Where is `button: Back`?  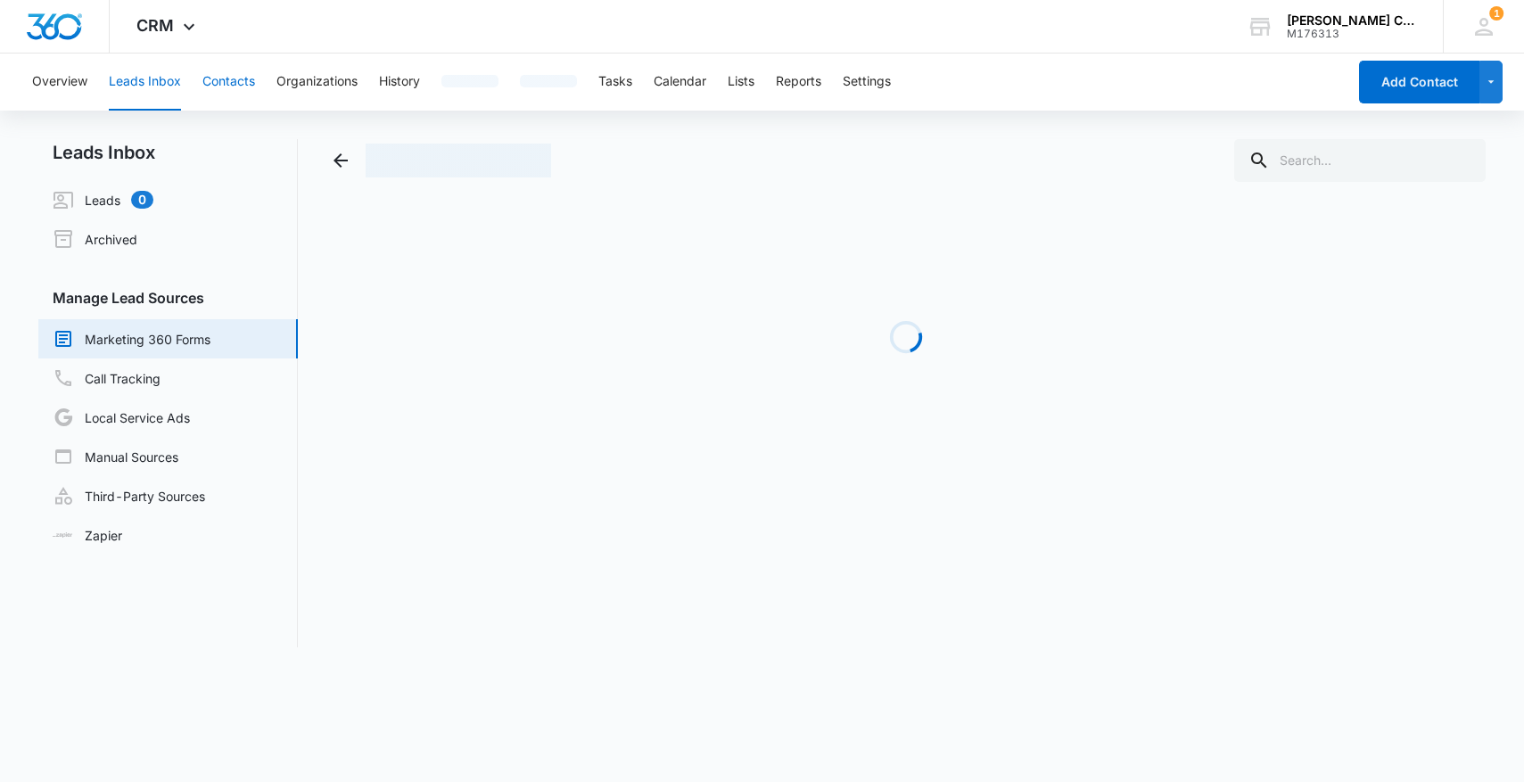
button: Back is located at coordinates (341, 161).